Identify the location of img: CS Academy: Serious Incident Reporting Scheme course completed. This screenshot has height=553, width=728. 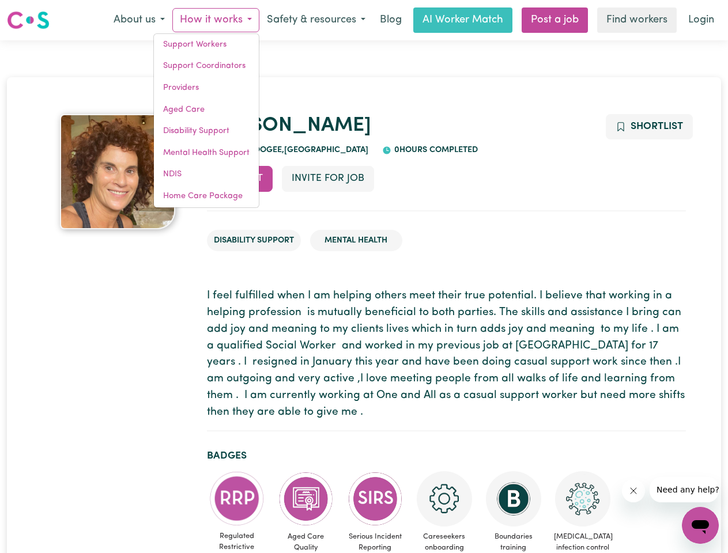
(375, 499).